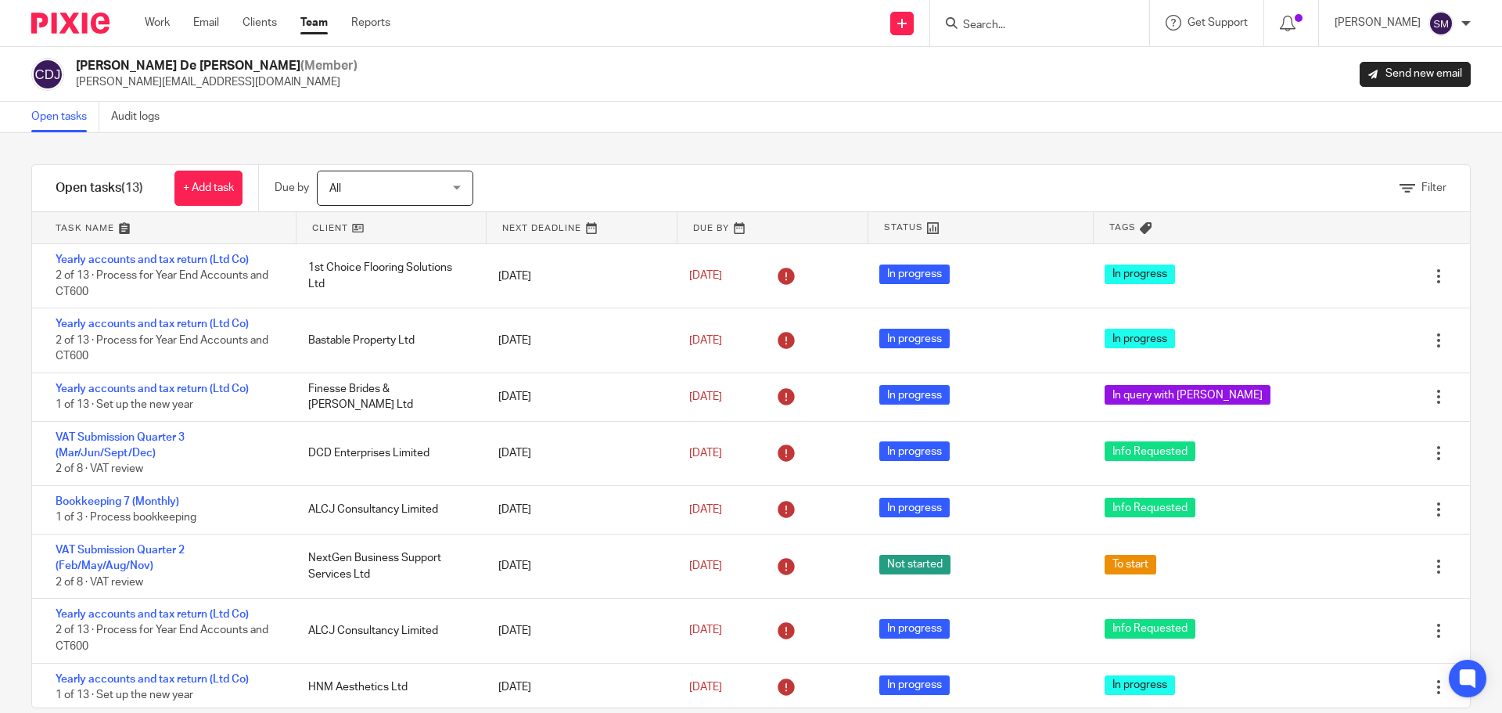 This screenshot has width=1502, height=713. I want to click on div: Bastable Property Ltd, so click(387, 340).